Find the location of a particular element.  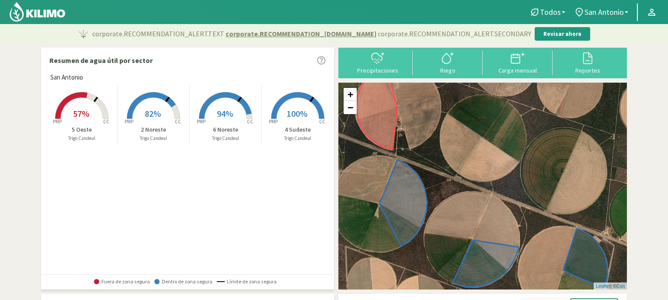

span: 100% is located at coordinates (297, 113).